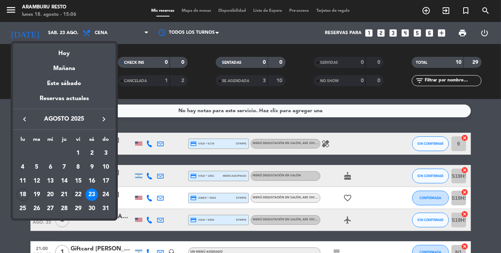 The image size is (501, 253). I want to click on th: miércoles, so click(50, 141).